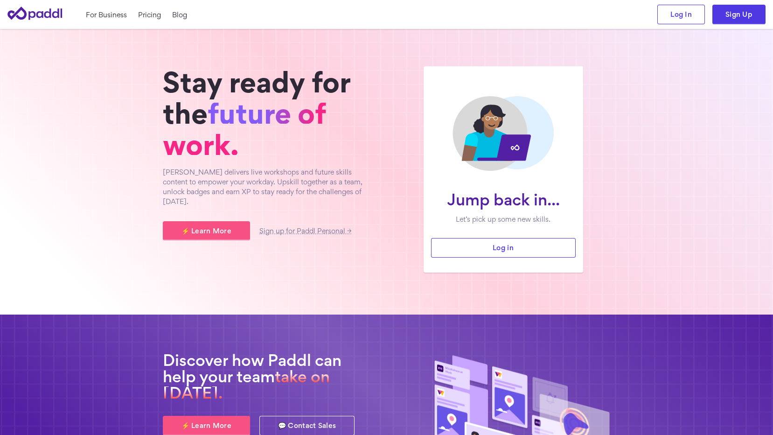  Describe the element at coordinates (681, 14) in the screenshot. I see `a: Log In` at that location.